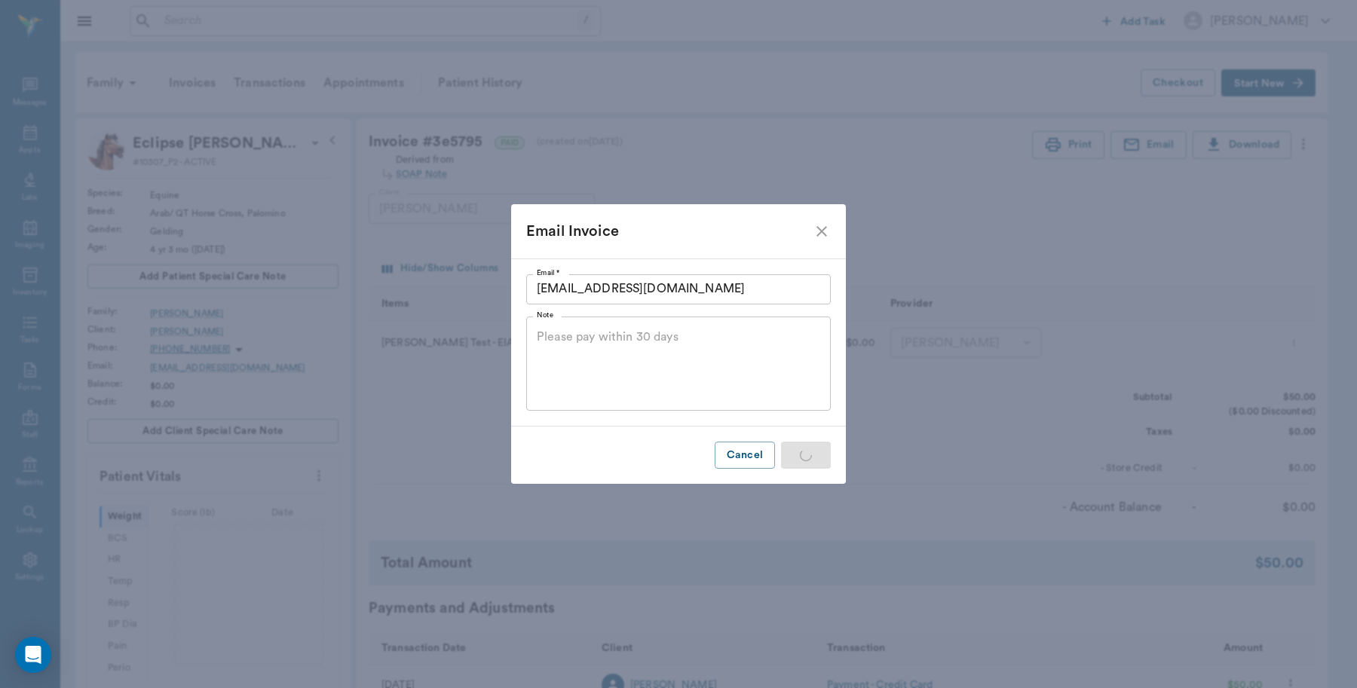 This screenshot has width=1357, height=688. Describe the element at coordinates (670, 231) in the screenshot. I see `div: Email Invoice` at that location.